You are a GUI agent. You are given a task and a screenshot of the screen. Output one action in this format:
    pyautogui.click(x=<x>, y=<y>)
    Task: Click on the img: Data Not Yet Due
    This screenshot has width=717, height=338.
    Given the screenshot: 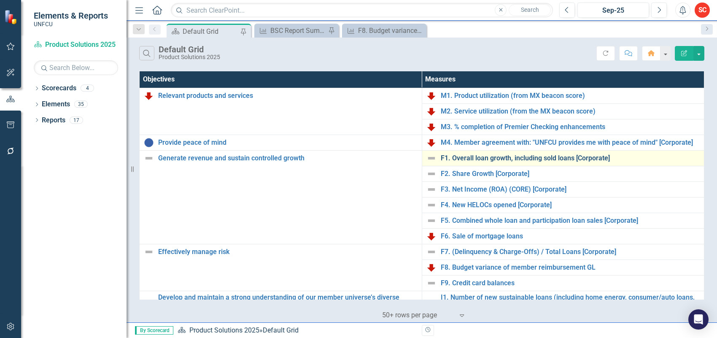 What is the action you would take?
    pyautogui.click(x=149, y=142)
    